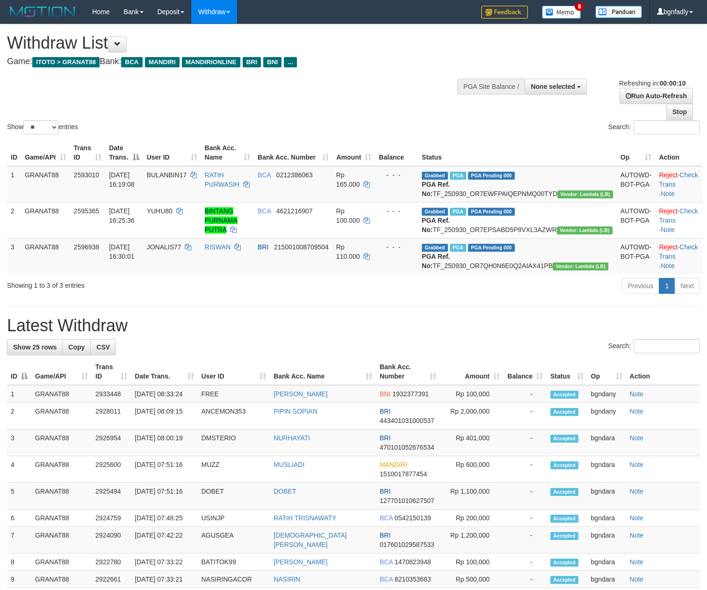 The width and height of the screenshot is (707, 590). What do you see at coordinates (656, 96) in the screenshot?
I see `a: Run Auto-Refresh` at bounding box center [656, 96].